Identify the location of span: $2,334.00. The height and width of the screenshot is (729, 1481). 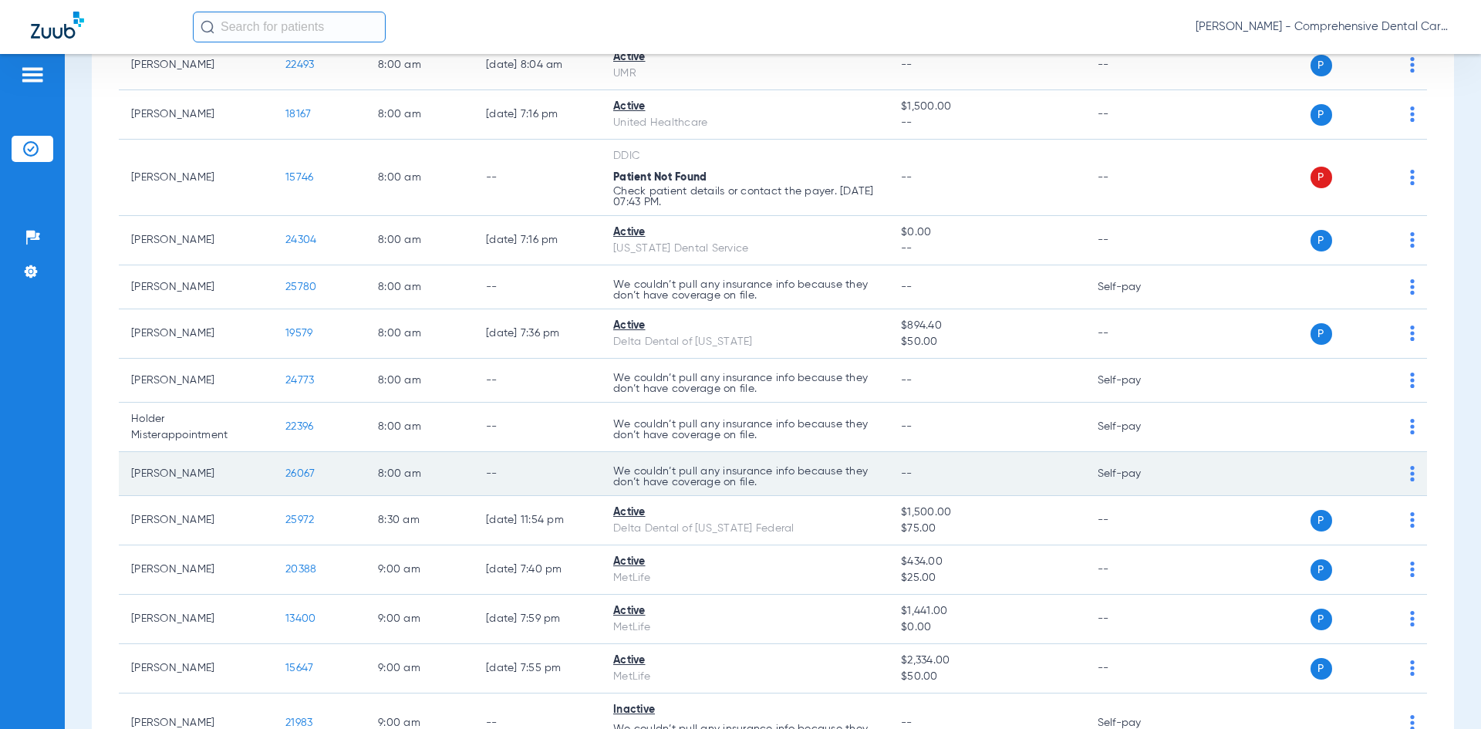
(986, 660).